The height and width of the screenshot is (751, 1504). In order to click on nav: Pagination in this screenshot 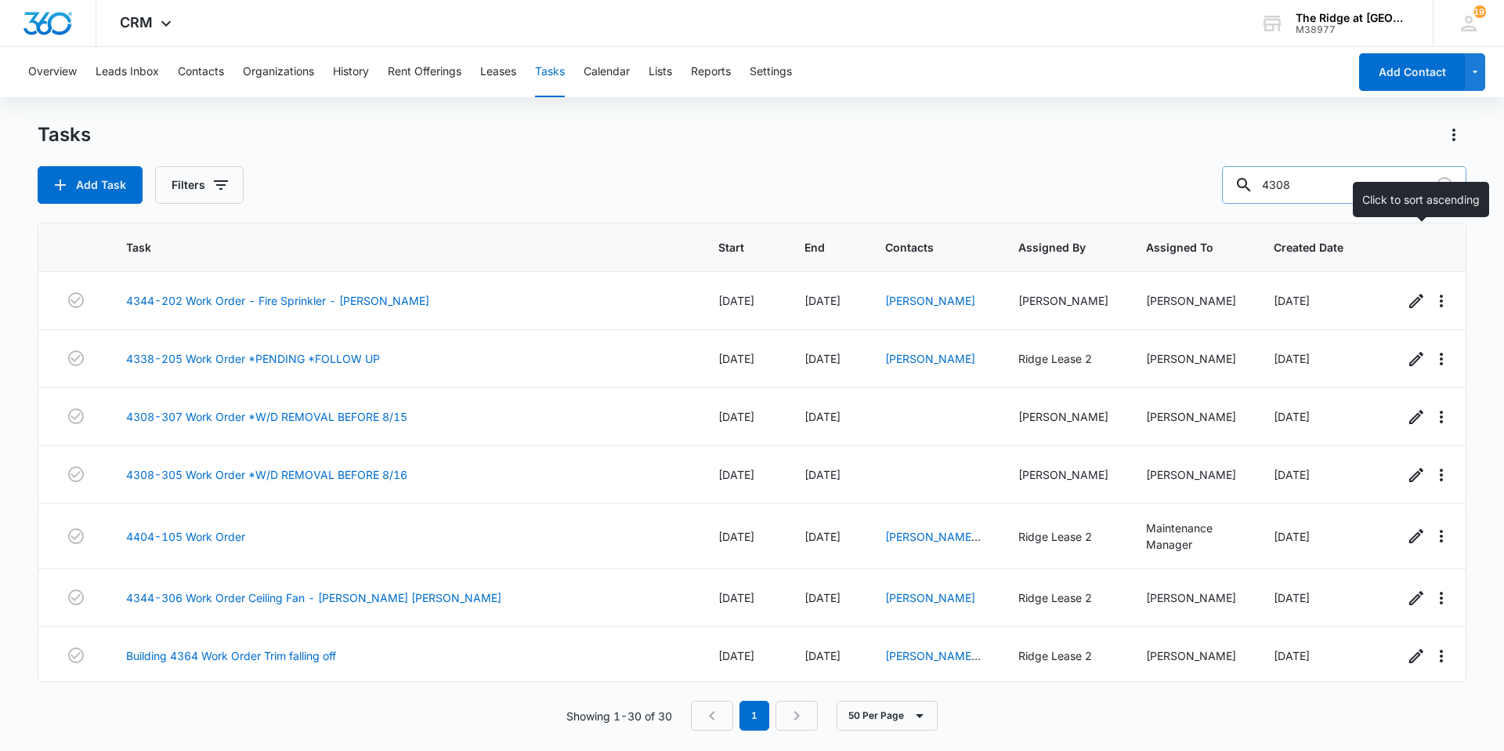, I will do `click(754, 715)`.